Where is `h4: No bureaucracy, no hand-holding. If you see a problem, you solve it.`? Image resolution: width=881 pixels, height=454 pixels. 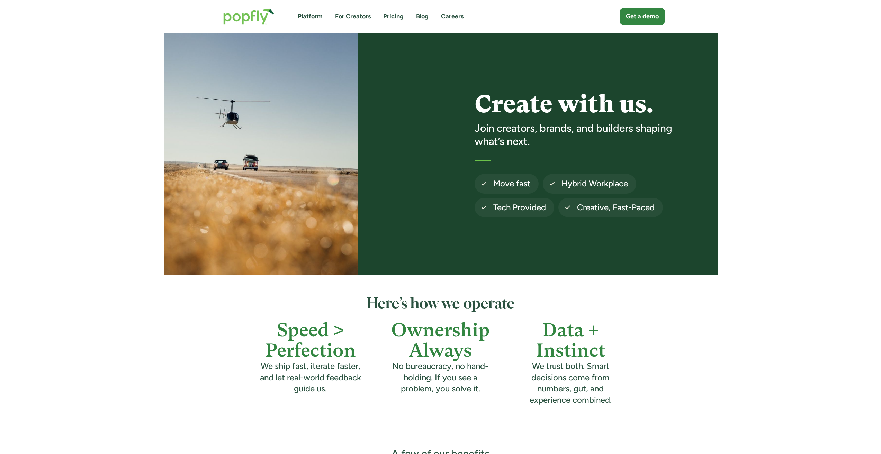
h4: No bureaucracy, no hand-holding. If you see a problem, you solve it. is located at coordinates (440, 377).